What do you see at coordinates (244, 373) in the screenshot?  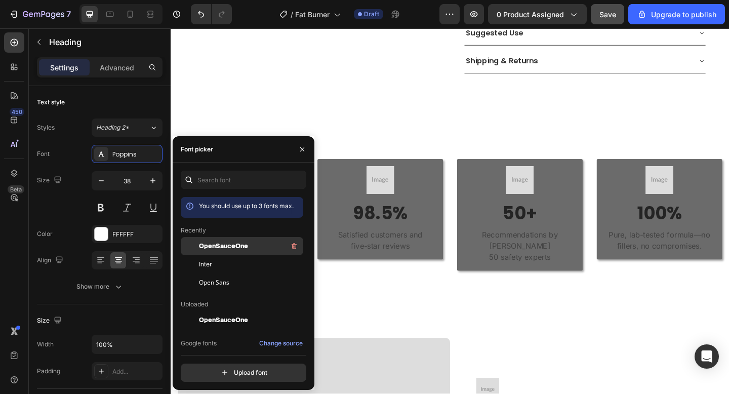 I see `button: Upload font` at bounding box center [244, 373].